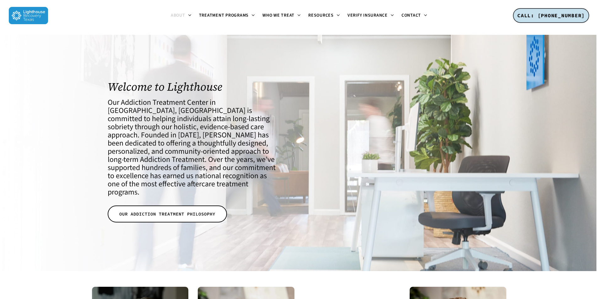  I want to click on a: OUR ADDICTION TREATMENT PHILOSOPHY, so click(167, 214).